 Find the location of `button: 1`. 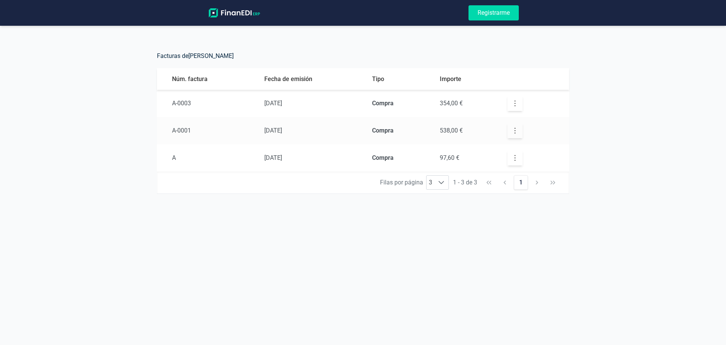

button: 1 is located at coordinates (521, 182).